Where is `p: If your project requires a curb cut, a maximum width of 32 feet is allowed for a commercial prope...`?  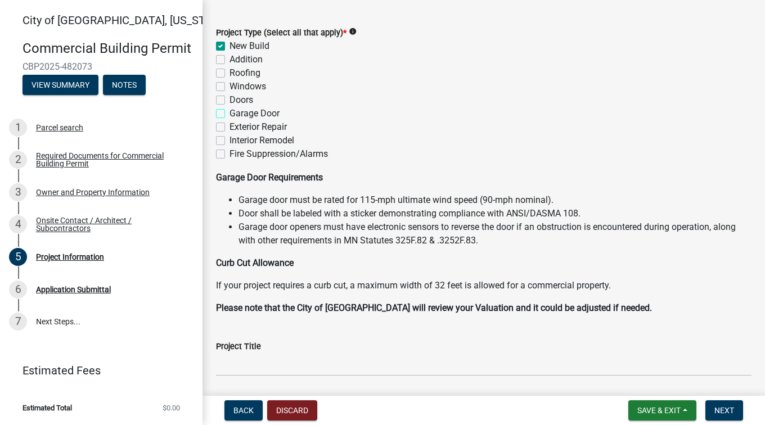
p: If your project requires a curb cut, a maximum width of 32 feet is allowed for a commercial prope... is located at coordinates (484, 286).